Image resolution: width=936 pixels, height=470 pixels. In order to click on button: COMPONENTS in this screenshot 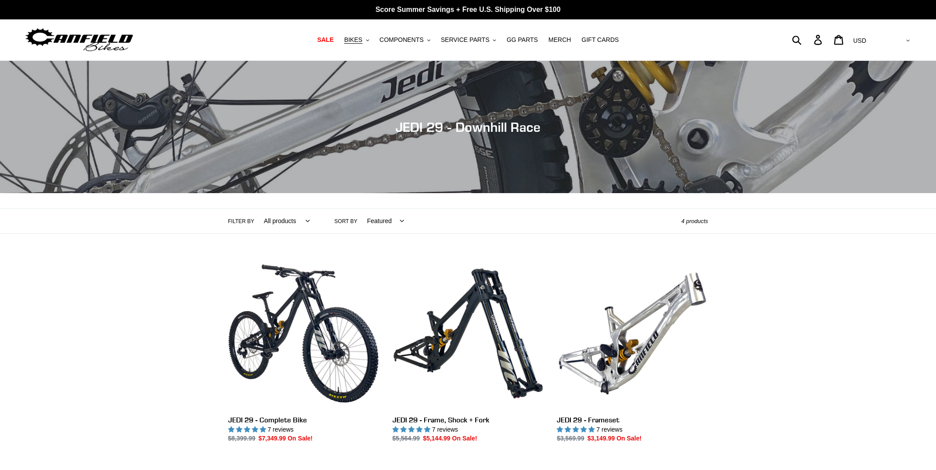, I will do `click(405, 40)`.